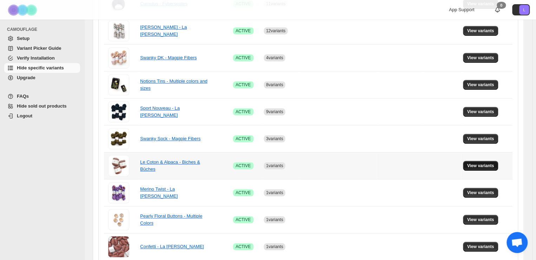  I want to click on span: 3 variants, so click(274, 139).